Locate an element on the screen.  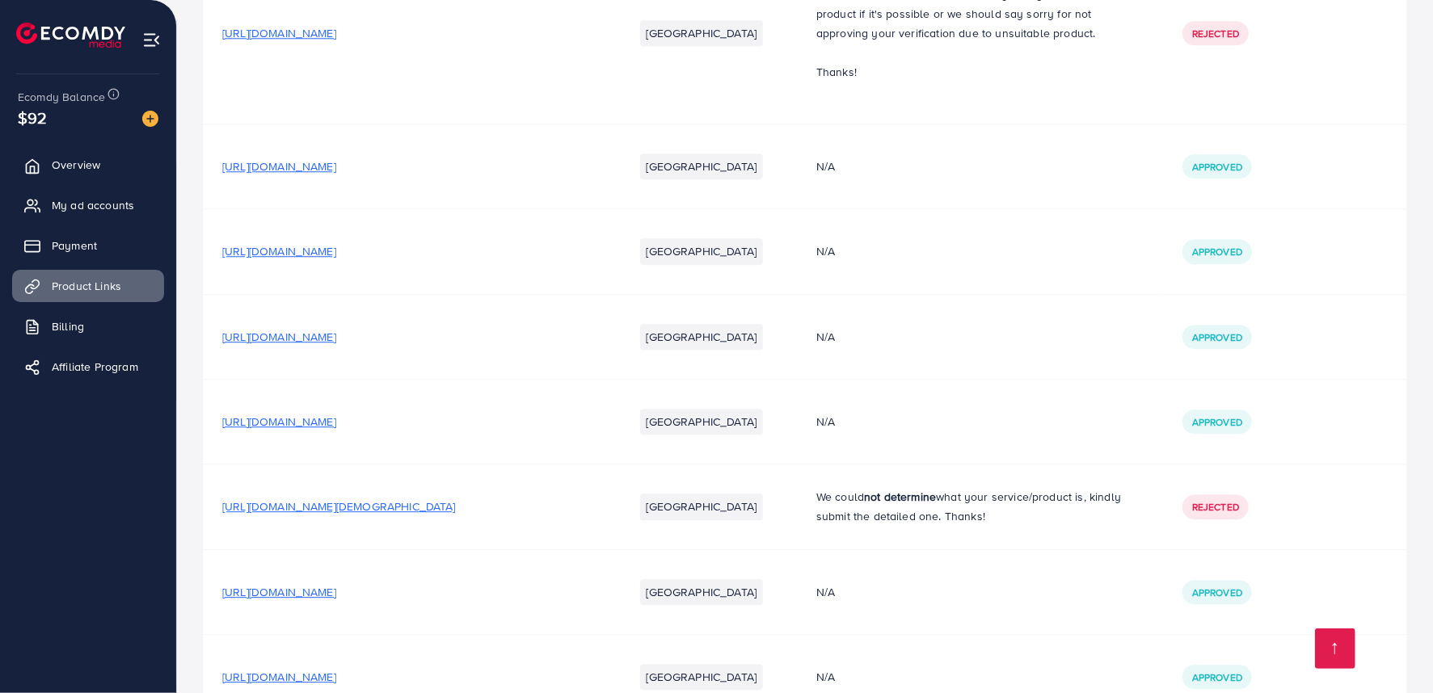
a: Payment is located at coordinates (88, 246).